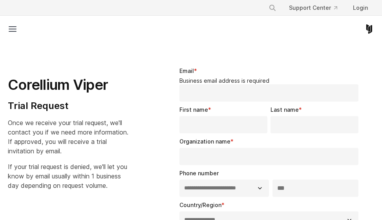 The image size is (382, 220). I want to click on span: Email, so click(187, 71).